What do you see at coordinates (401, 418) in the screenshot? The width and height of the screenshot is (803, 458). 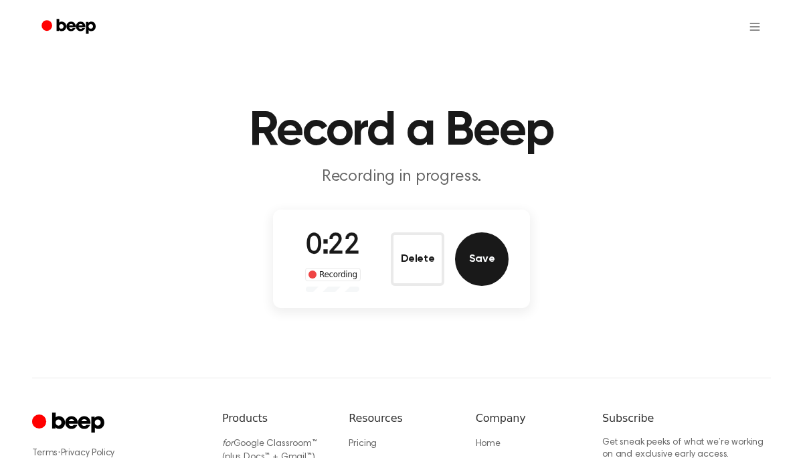 I see `h6: Resources` at bounding box center [401, 418].